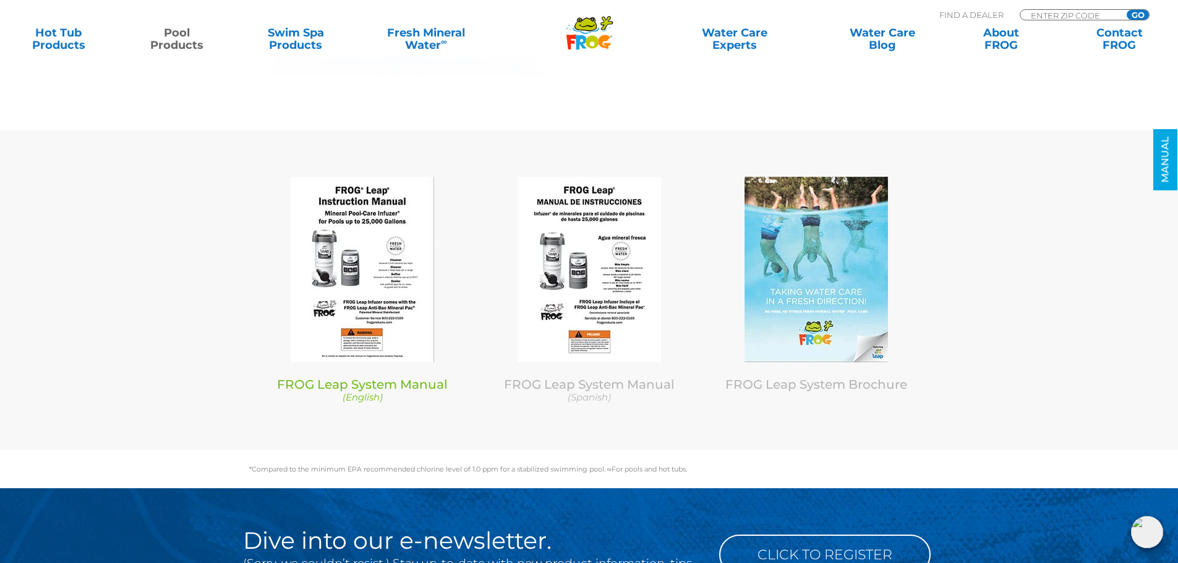 This screenshot has width=1178, height=563. Describe the element at coordinates (362, 397) in the screenshot. I see `em: (English)` at that location.